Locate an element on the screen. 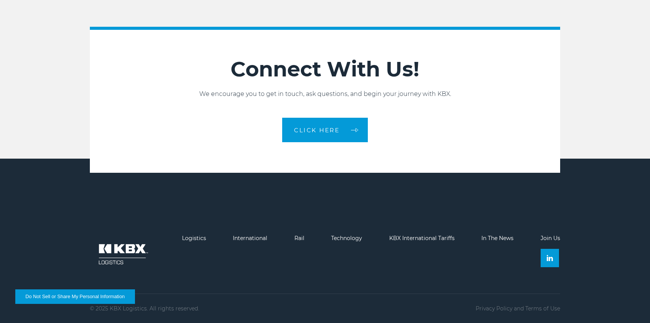  a: Technology is located at coordinates (347, 238).